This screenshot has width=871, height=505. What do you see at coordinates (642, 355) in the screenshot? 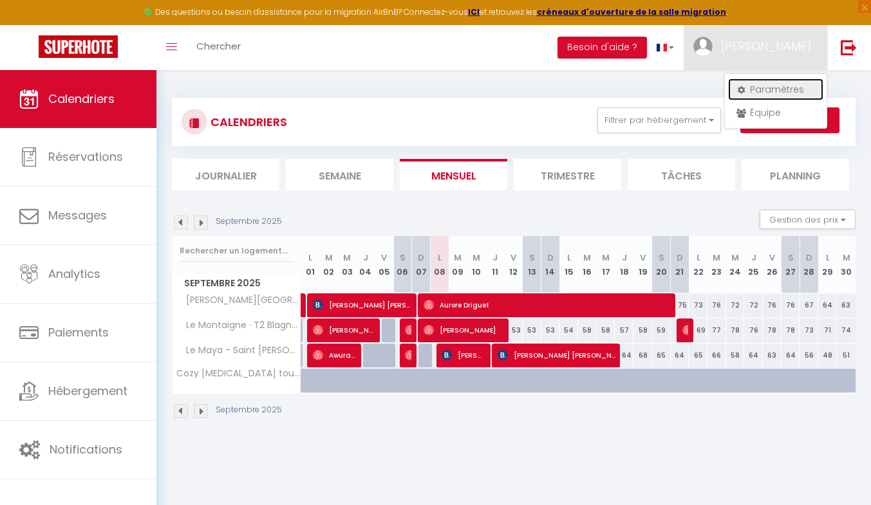
I see `div: 68` at bounding box center [642, 355].